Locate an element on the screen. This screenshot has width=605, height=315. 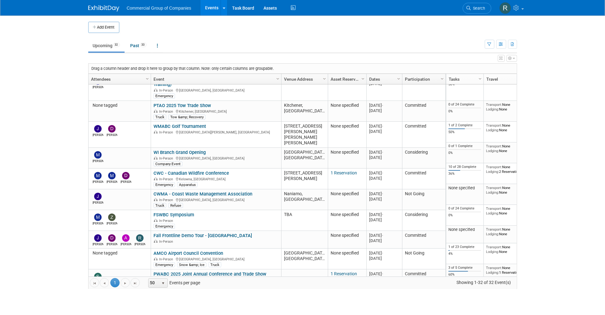
div: Alexander Cafovski is located at coordinates (126, 244).